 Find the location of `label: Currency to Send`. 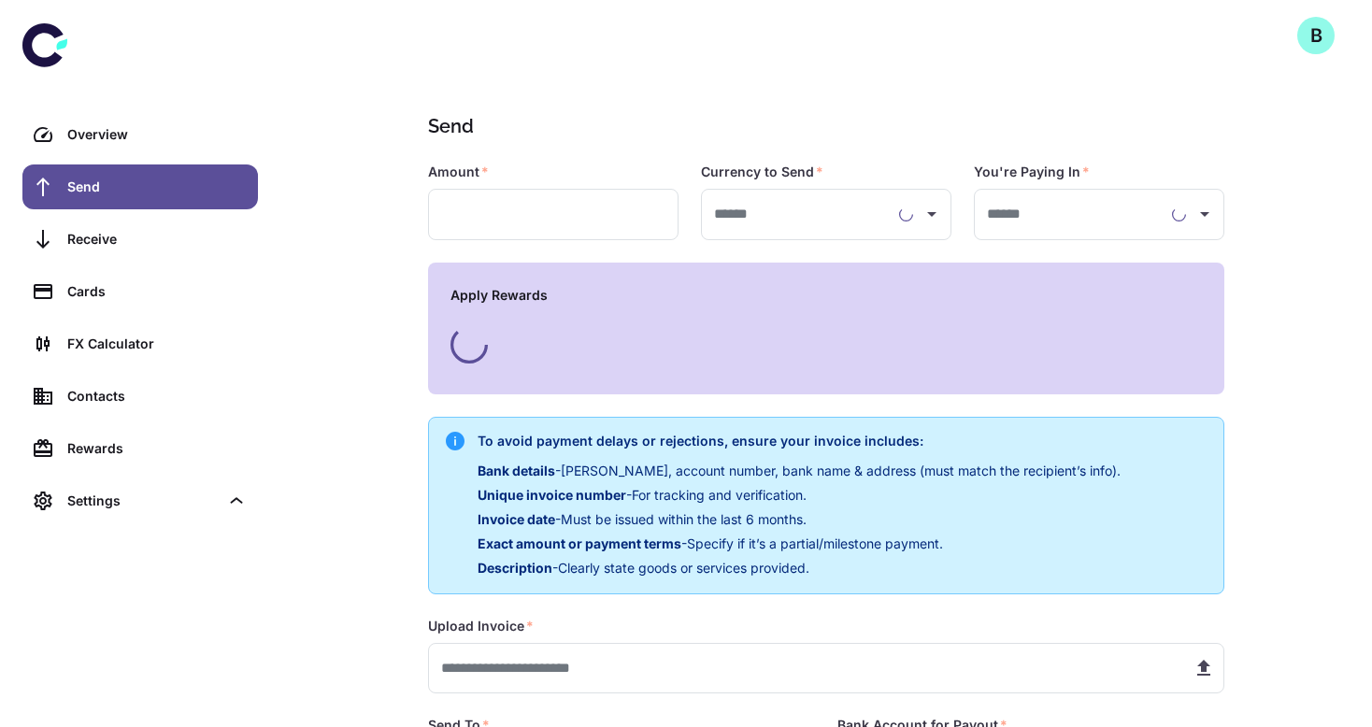

label: Currency to Send is located at coordinates (761, 172).